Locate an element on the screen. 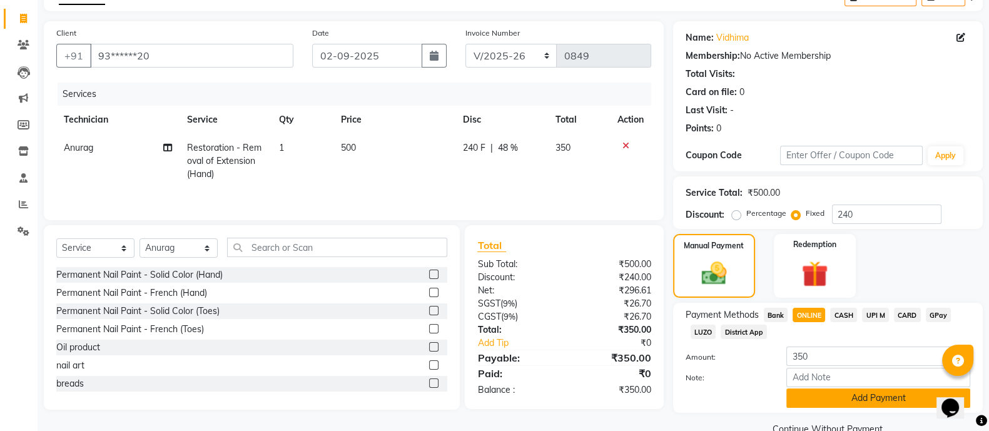  span: LUZO is located at coordinates (703, 332).